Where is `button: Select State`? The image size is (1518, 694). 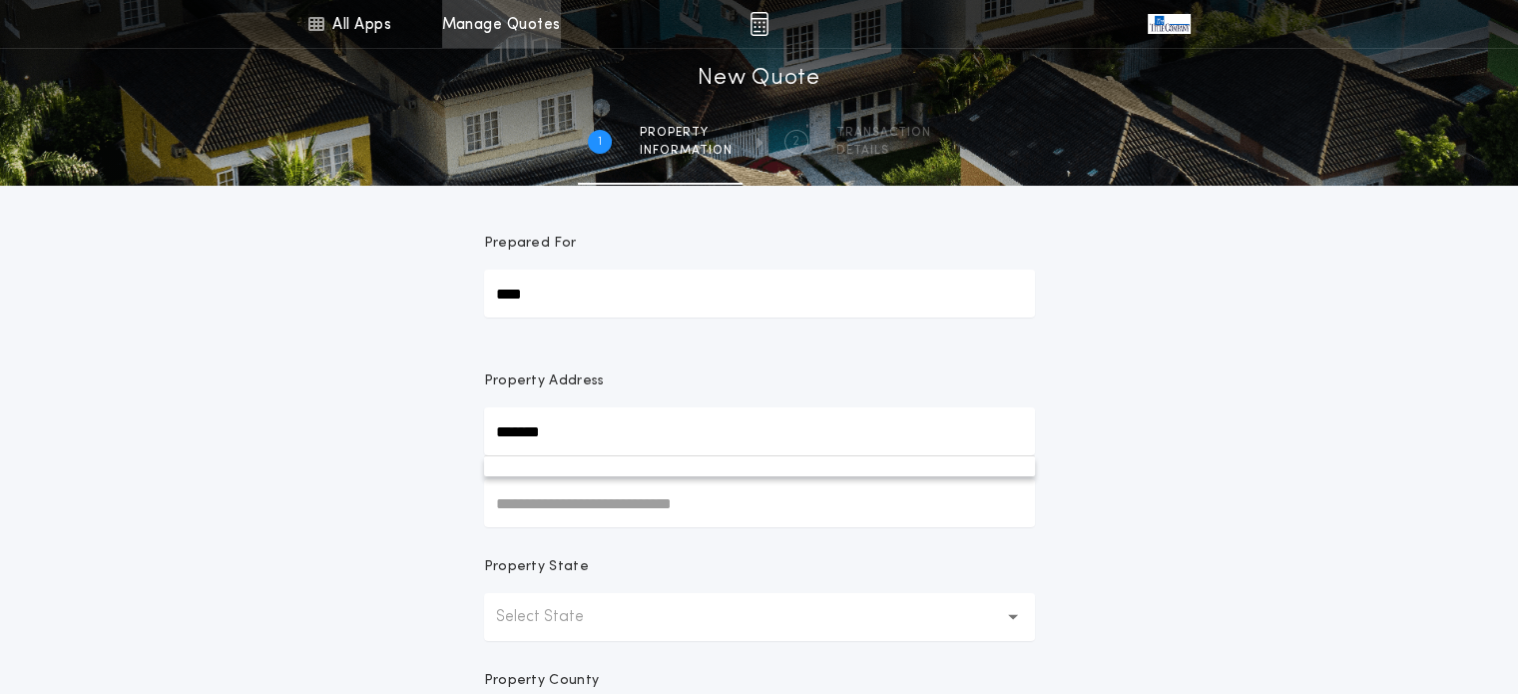 button: Select State is located at coordinates (759, 617).